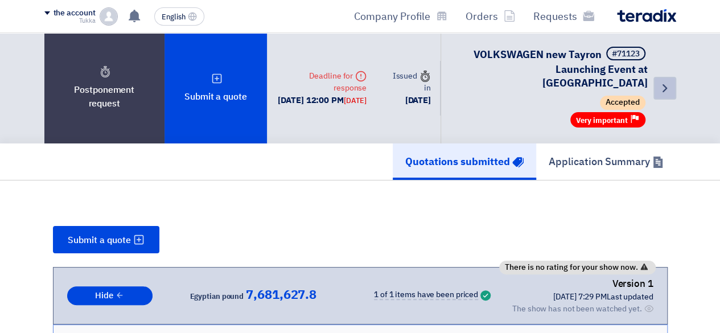  I want to click on font: English, so click(174, 16).